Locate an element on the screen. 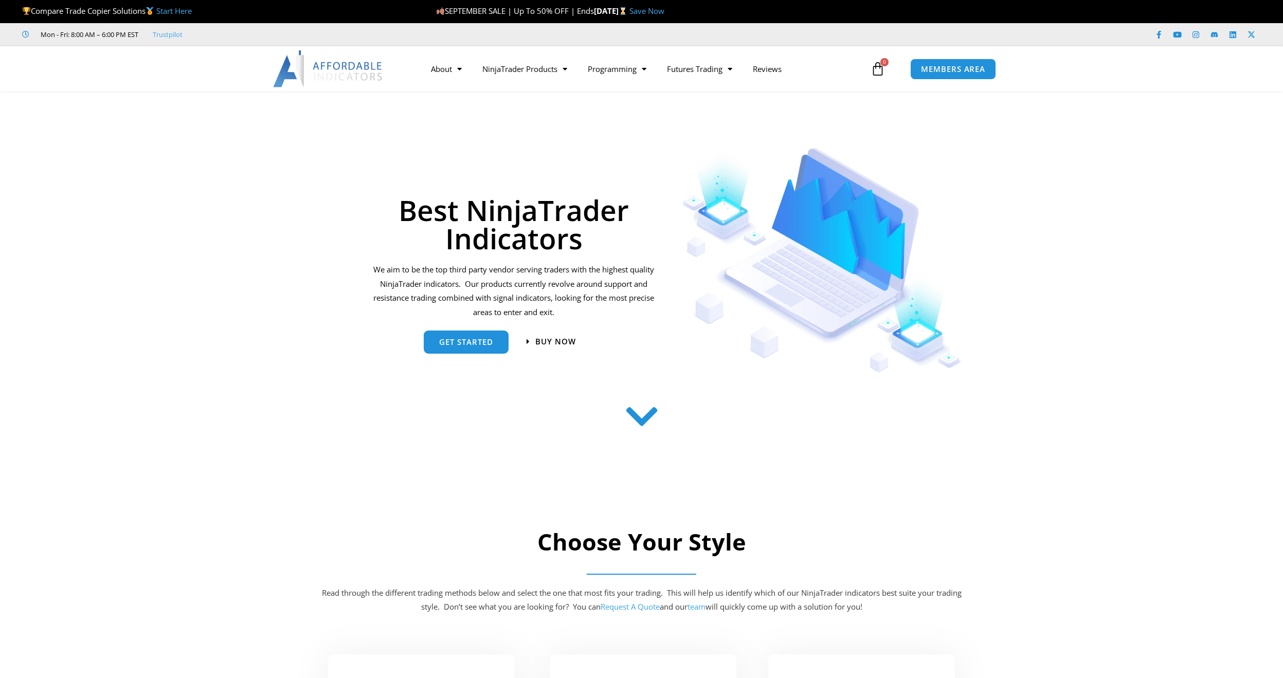 This screenshot has width=1283, height=678. h2: Choose Your Style is located at coordinates (642, 542).